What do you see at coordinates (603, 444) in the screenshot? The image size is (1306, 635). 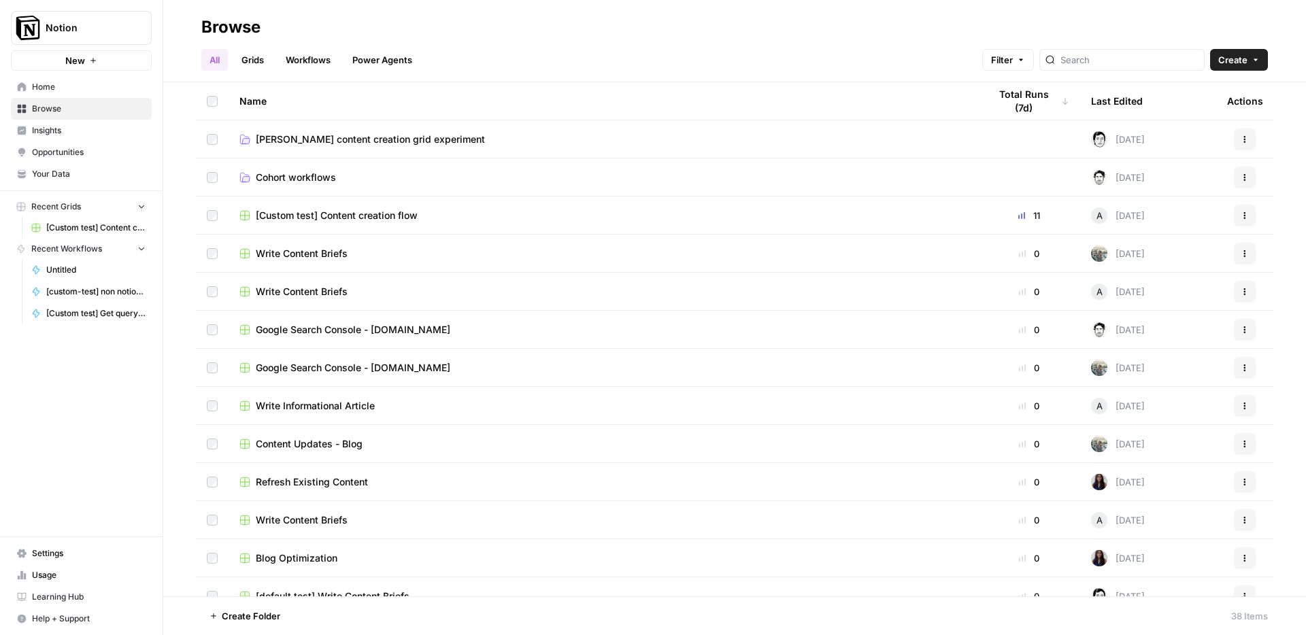 I see `a: Content Updates - Blog` at bounding box center [603, 444].